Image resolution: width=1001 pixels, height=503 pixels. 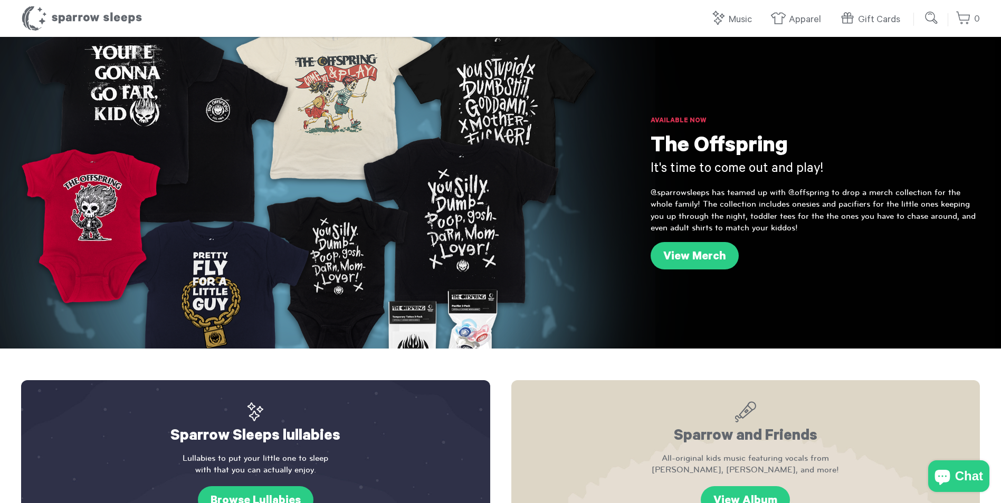 What do you see at coordinates (815, 210) in the screenshot?
I see `p: @sparrowsleeps has teamed up with @offspring to drop a merch collection for the whole family! The...` at bounding box center [815, 210].